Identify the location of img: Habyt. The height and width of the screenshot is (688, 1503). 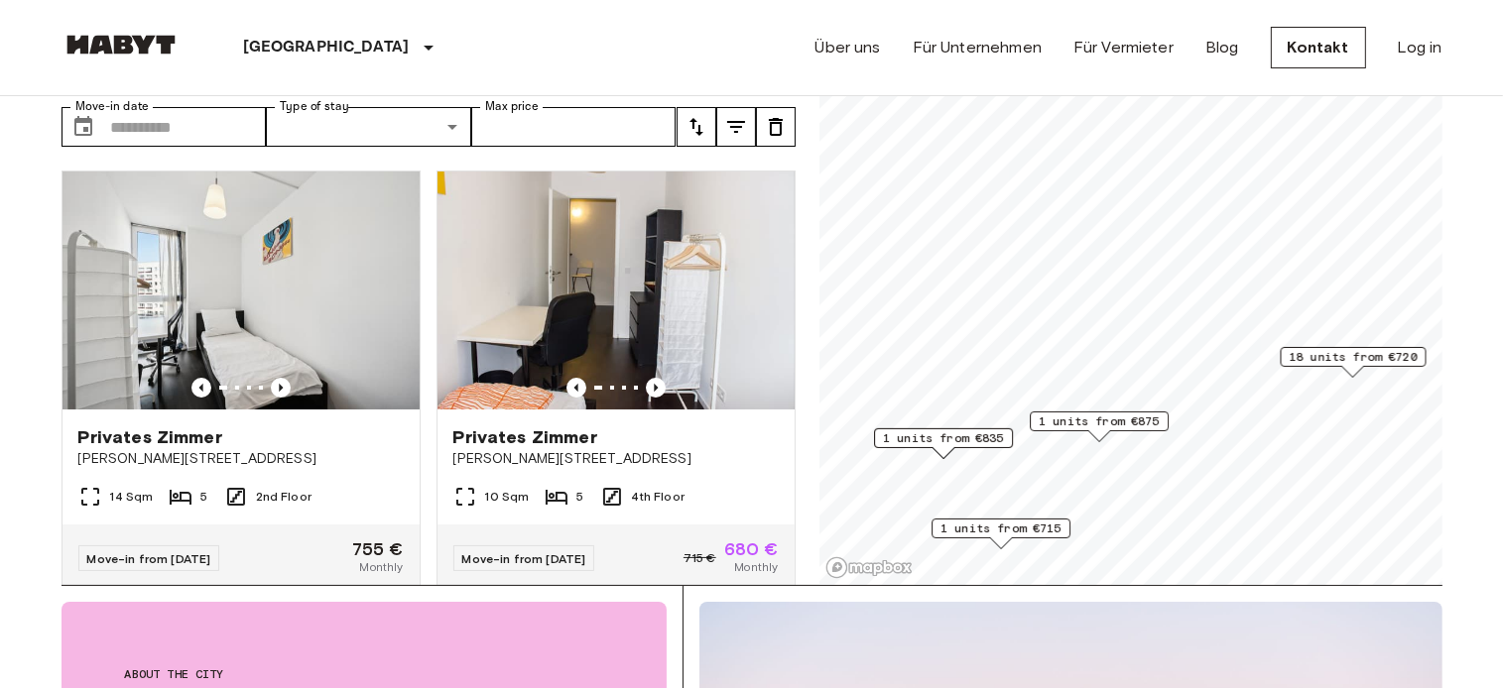
(121, 45).